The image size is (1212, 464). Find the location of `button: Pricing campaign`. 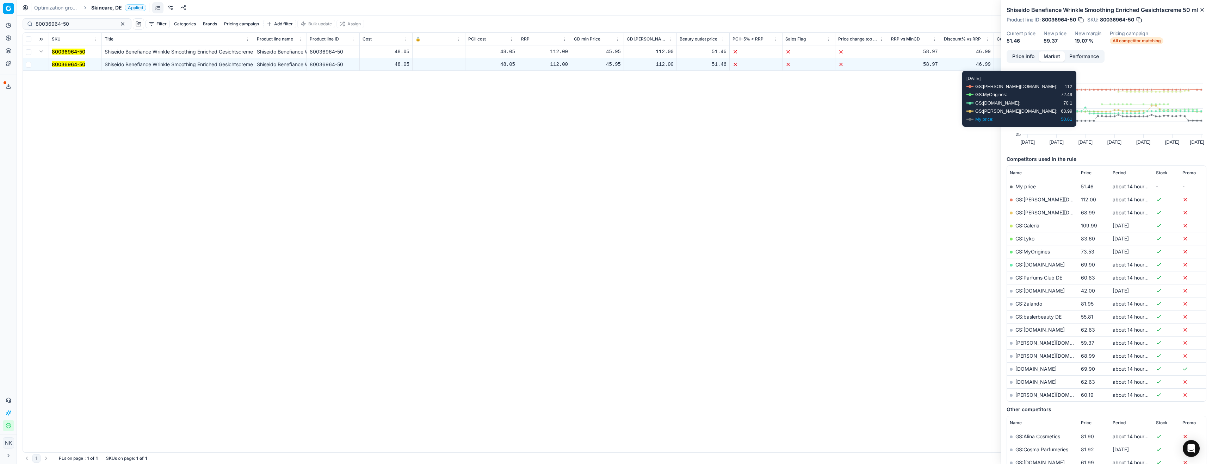

button: Pricing campaign is located at coordinates (241, 24).